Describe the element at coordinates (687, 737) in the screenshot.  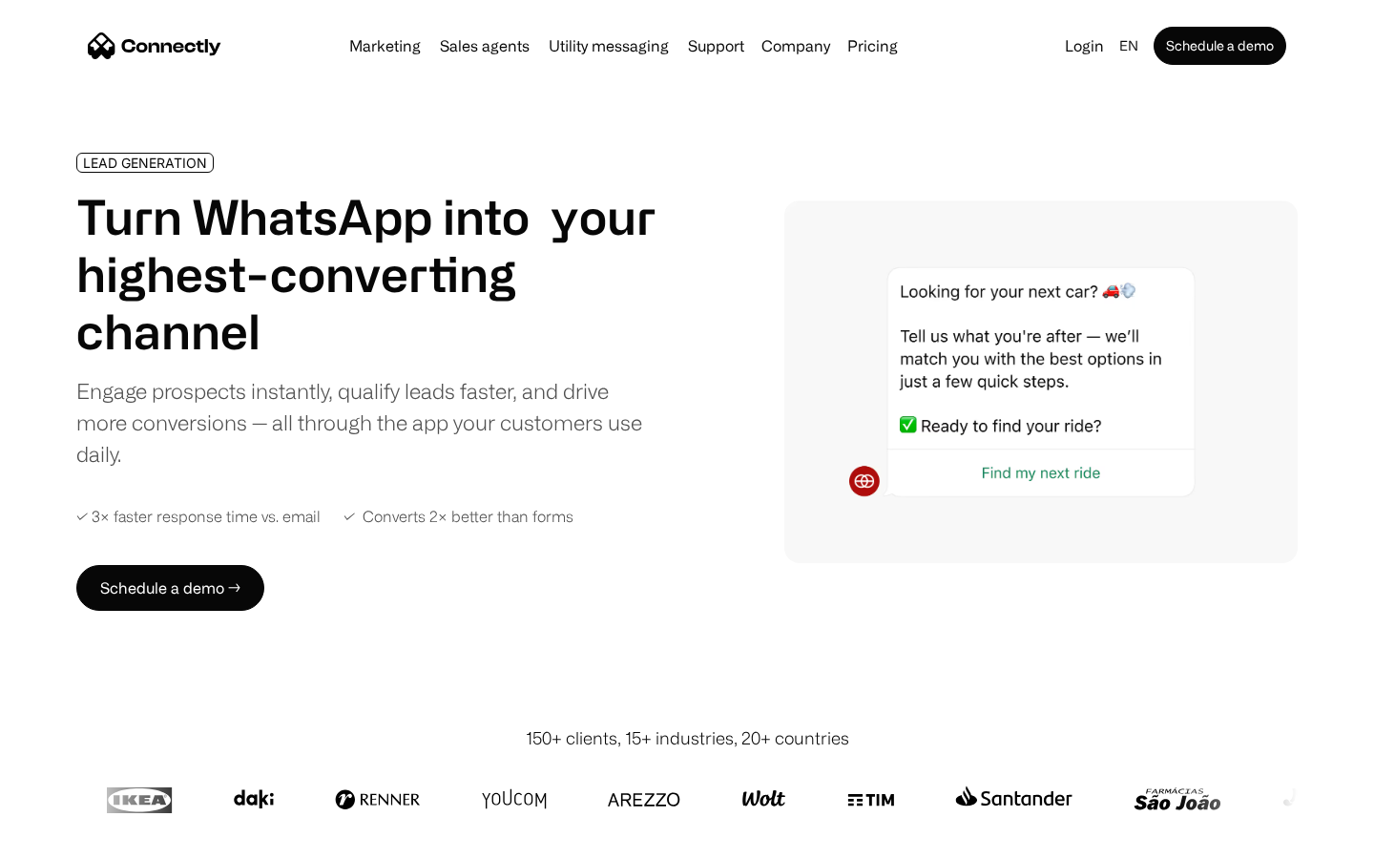
I see `div: 150+ clients, 15+ industries, 20+ countries` at that location.